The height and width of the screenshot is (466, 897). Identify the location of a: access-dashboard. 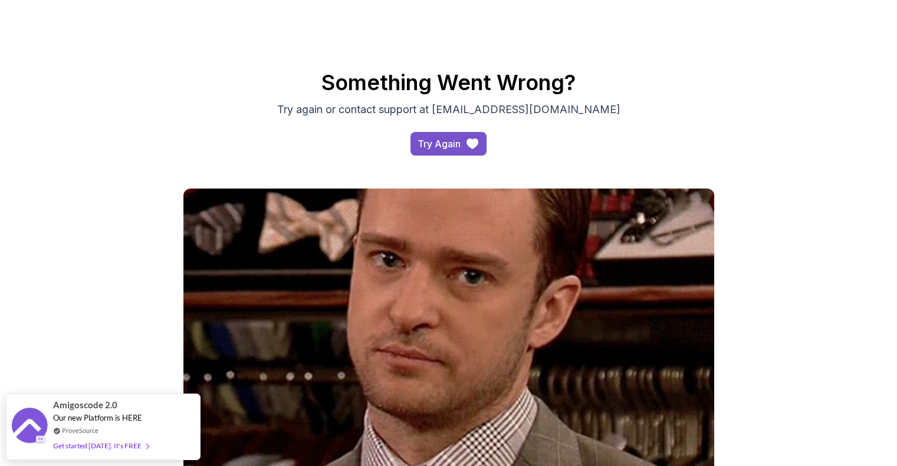
(448, 144).